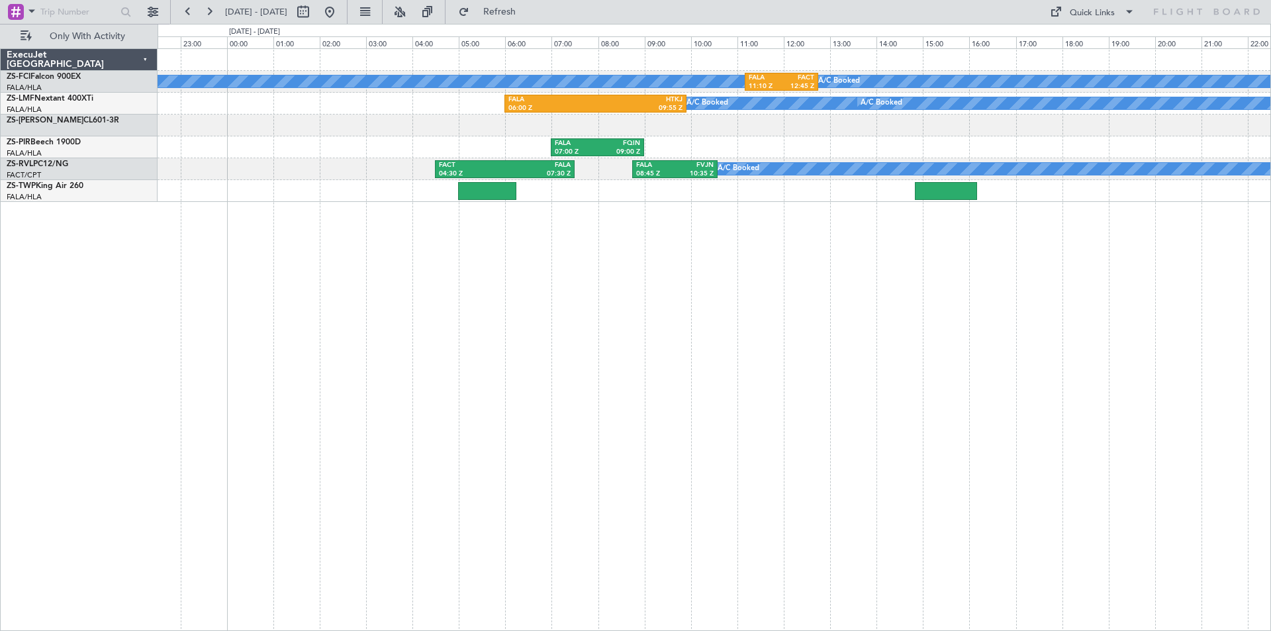 Image resolution: width=1271 pixels, height=631 pixels. Describe the element at coordinates (343, 42) in the screenshot. I see `div: 02:00` at that location.